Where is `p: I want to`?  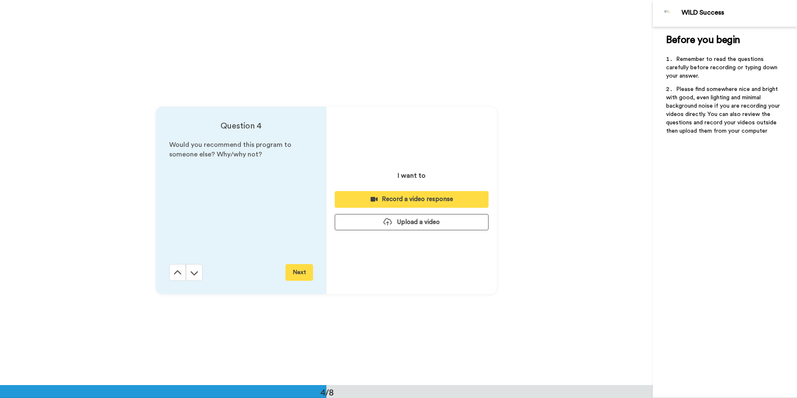
p: I want to is located at coordinates (411, 175).